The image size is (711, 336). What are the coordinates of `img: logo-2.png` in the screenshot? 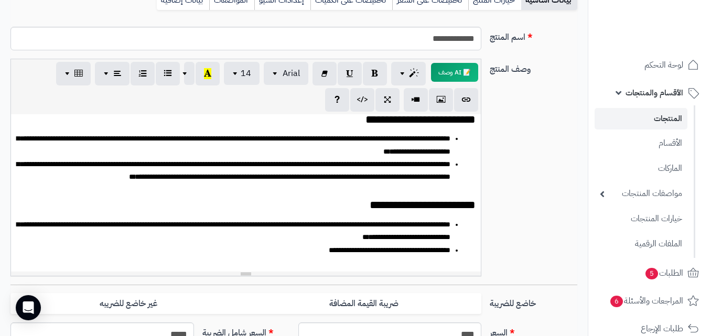 It's located at (670, 19).